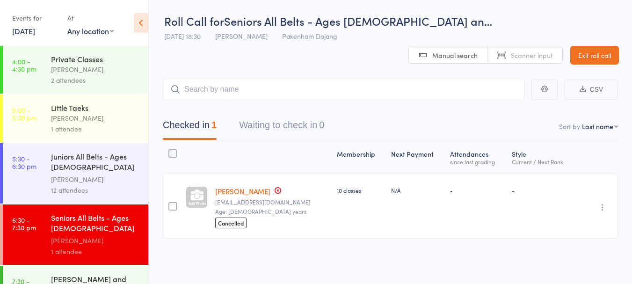 The height and width of the screenshot is (284, 632). What do you see at coordinates (24, 223) in the screenshot?
I see `time: 6:30 - 7:30 pm` at bounding box center [24, 223].